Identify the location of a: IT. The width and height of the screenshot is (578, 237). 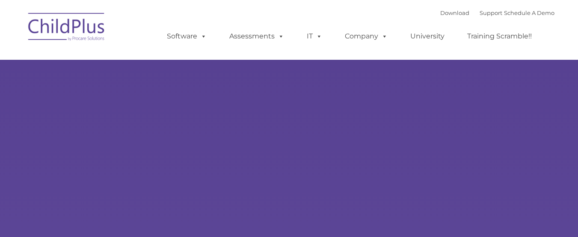
(314, 36).